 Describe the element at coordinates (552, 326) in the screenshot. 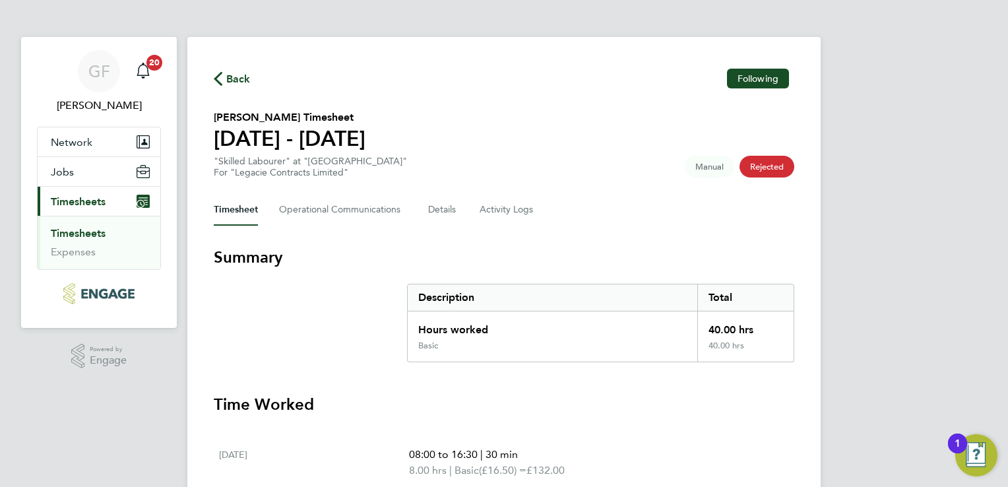

I see `div: Hours worked` at that location.